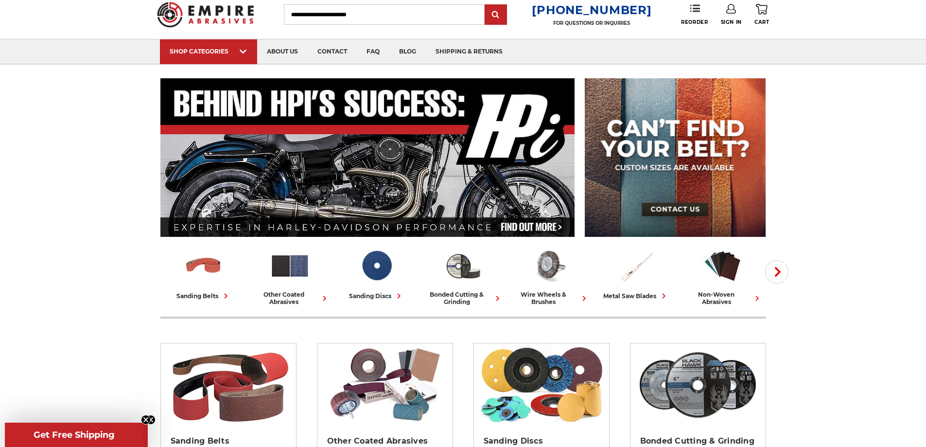  I want to click on a: non-woven abrasives, so click(723, 275).